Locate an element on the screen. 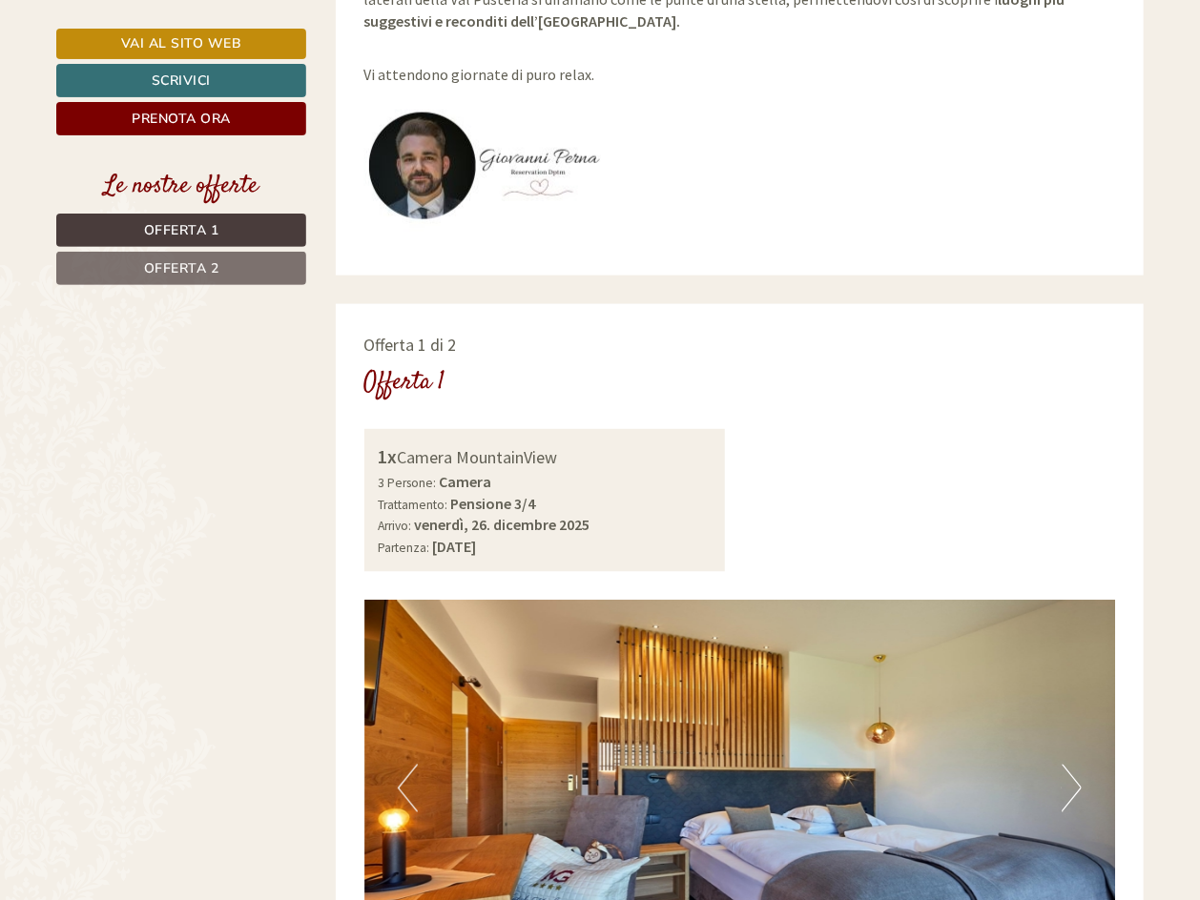 The image size is (1200, 900). small: Partenza: is located at coordinates (404, 547).